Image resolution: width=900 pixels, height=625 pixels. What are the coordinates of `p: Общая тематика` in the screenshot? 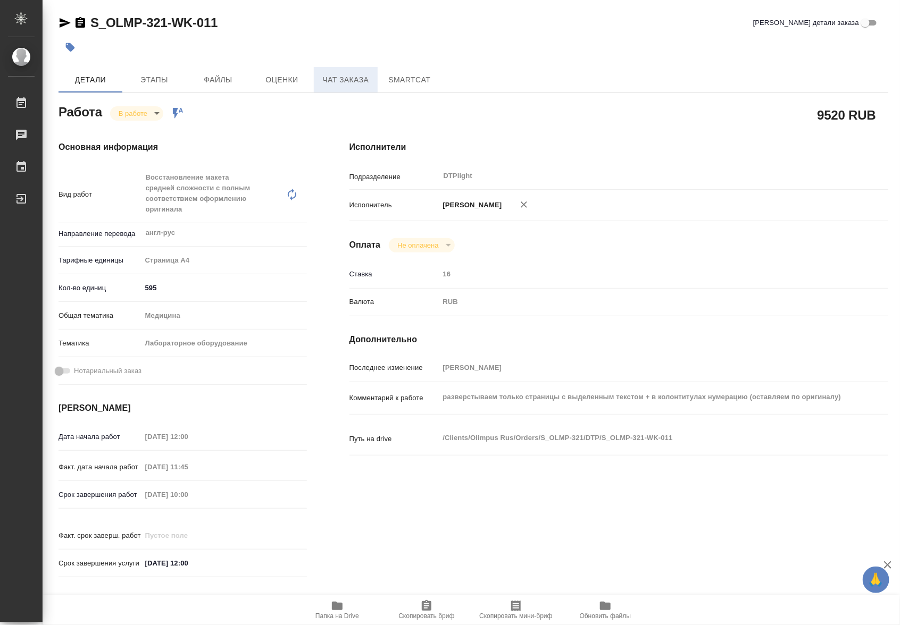 It's located at (100, 316).